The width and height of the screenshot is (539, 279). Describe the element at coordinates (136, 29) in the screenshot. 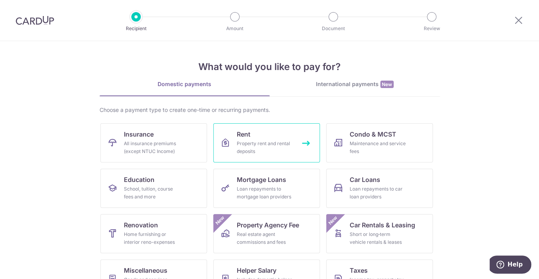

I see `p: Recipient` at that location.